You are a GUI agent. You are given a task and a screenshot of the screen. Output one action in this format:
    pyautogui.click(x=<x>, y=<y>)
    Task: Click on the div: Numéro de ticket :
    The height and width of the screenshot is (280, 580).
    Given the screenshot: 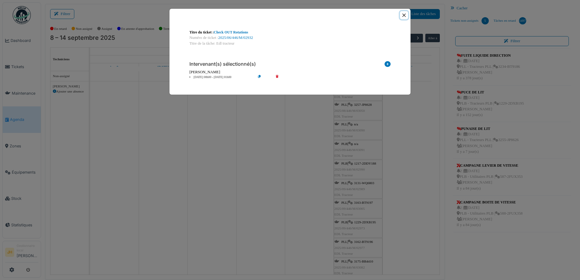 What is the action you would take?
    pyautogui.click(x=290, y=38)
    